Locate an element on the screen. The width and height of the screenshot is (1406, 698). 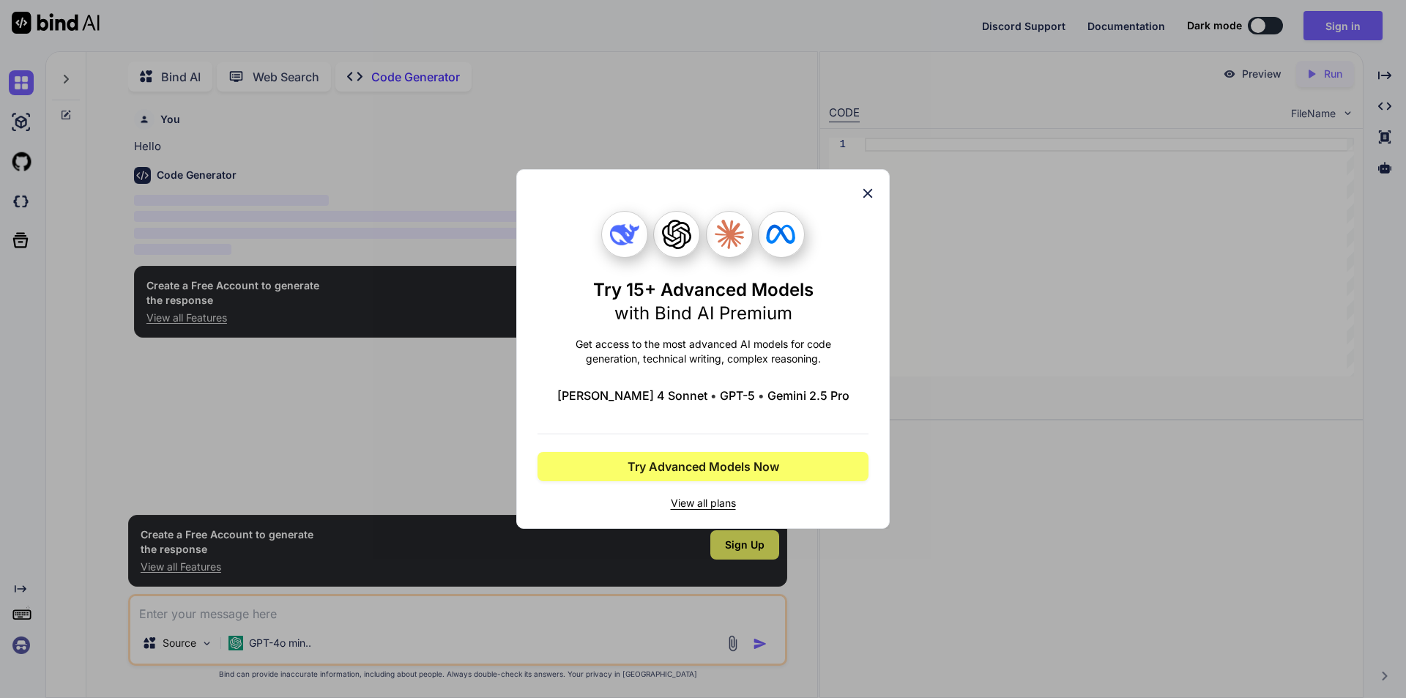
span: View all plans is located at coordinates (703, 503).